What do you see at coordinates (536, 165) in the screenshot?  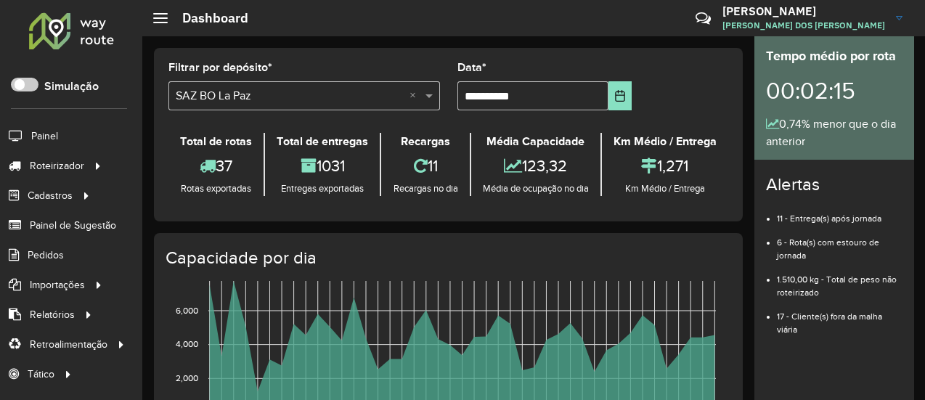 I see `div: 123,32` at bounding box center [536, 165].